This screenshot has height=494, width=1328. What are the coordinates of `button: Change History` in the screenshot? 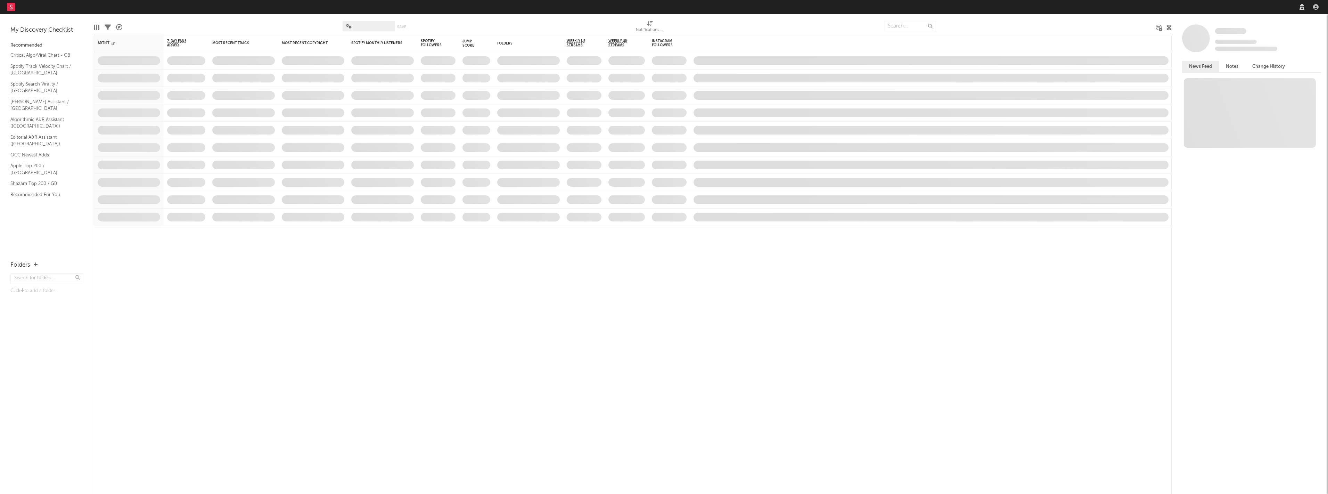 It's located at (1268, 66).